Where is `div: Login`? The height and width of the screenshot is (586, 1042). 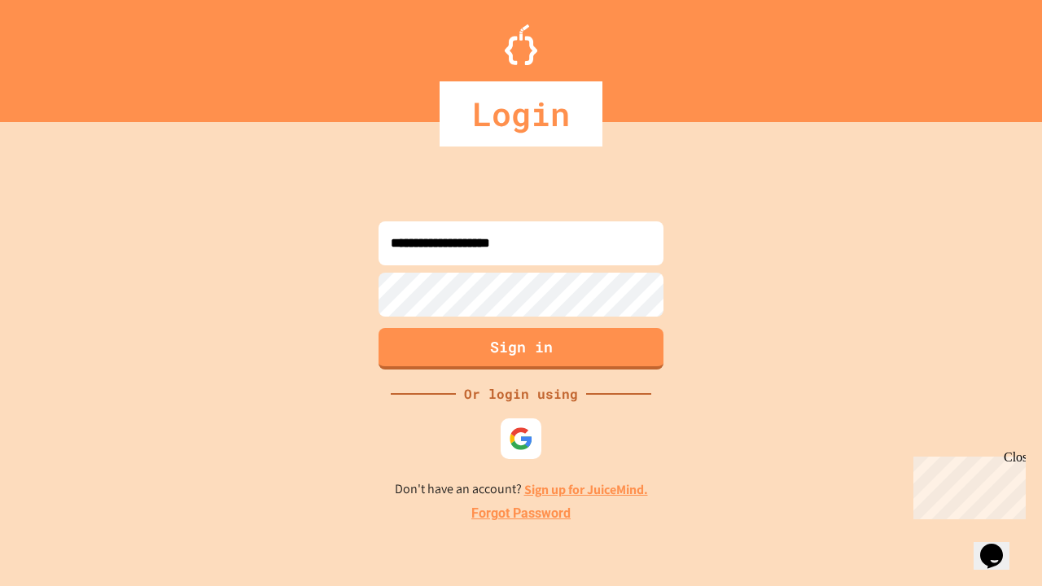
div: Login is located at coordinates (521, 114).